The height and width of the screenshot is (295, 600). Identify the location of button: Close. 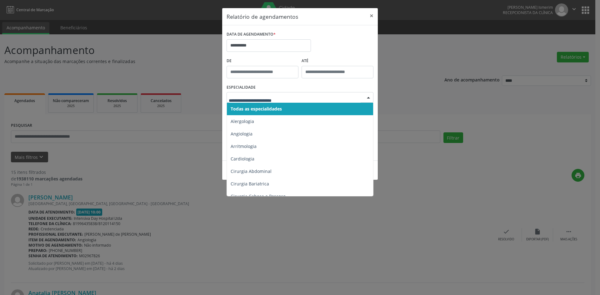
(371, 16).